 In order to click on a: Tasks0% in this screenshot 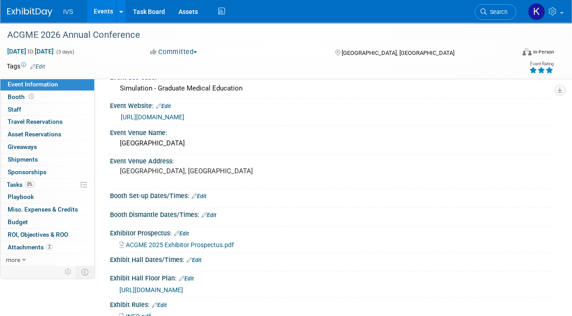, I will do `click(47, 185)`.